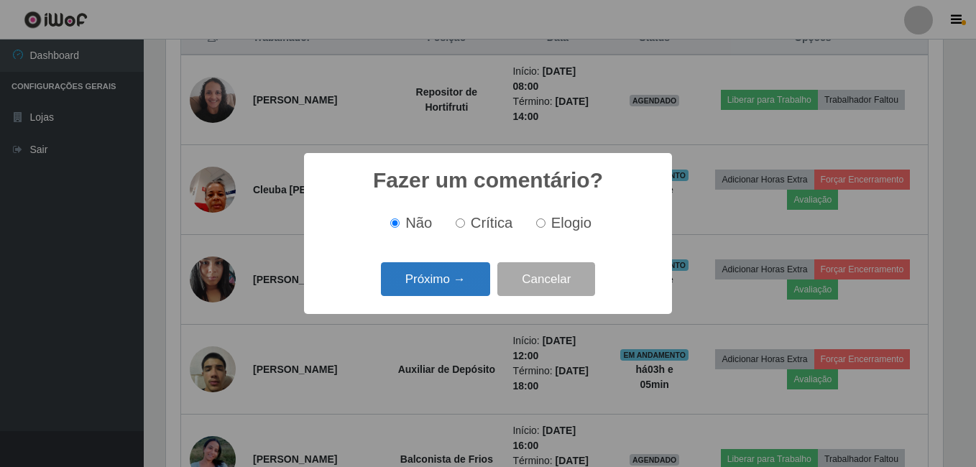 This screenshot has width=976, height=467. I want to click on input: Crítica, so click(460, 223).